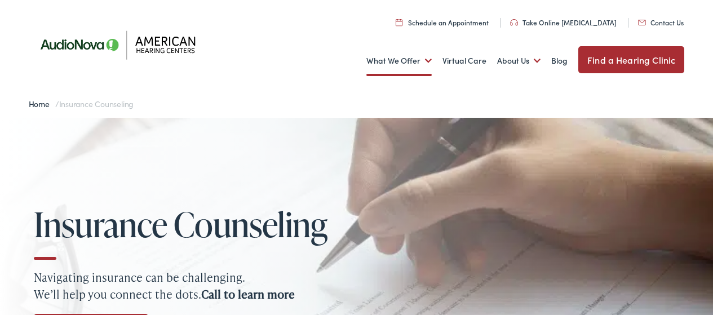  What do you see at coordinates (248, 294) in the screenshot?
I see `strong: Call to learn more` at bounding box center [248, 294].